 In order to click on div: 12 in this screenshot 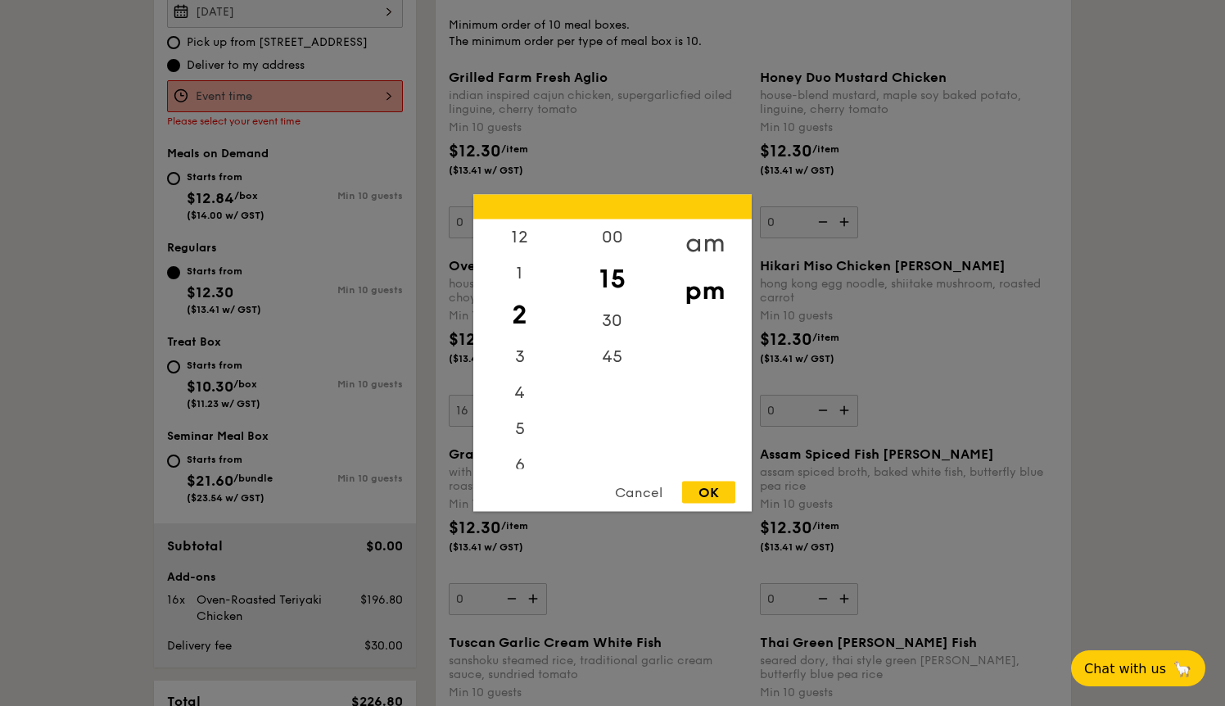, I will do `click(519, 238)`.